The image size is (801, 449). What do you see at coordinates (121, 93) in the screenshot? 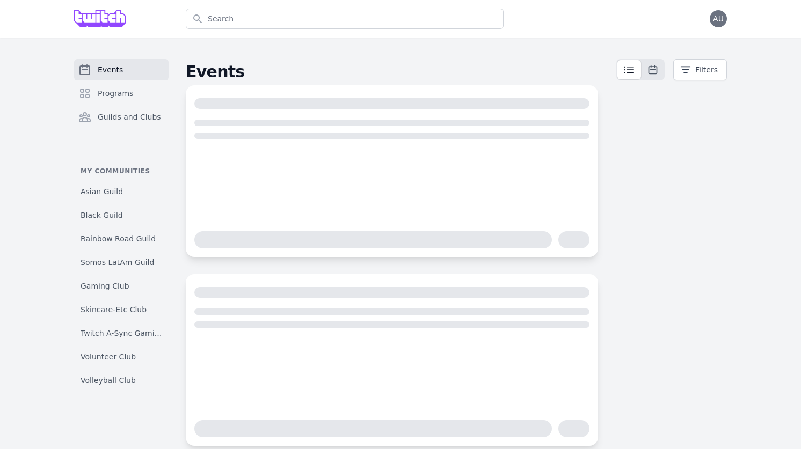
I see `a: Programs` at bounding box center [121, 93].